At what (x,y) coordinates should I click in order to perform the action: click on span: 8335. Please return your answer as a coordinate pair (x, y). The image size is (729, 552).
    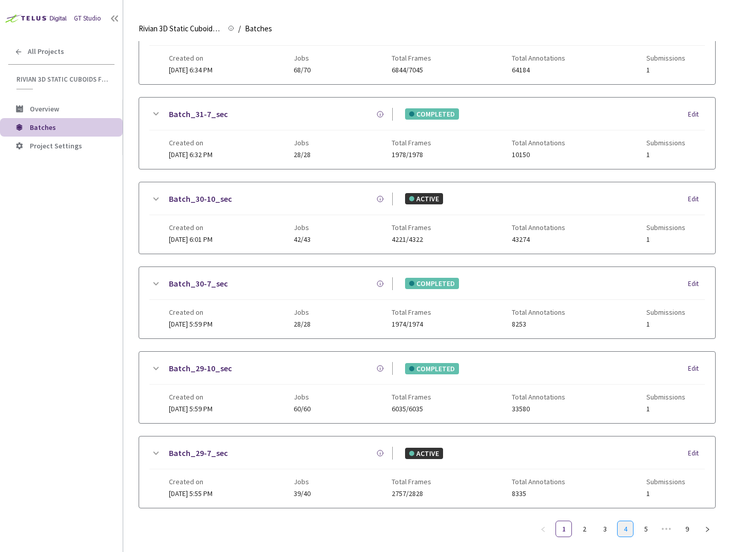
    Looking at the image, I should click on (538, 493).